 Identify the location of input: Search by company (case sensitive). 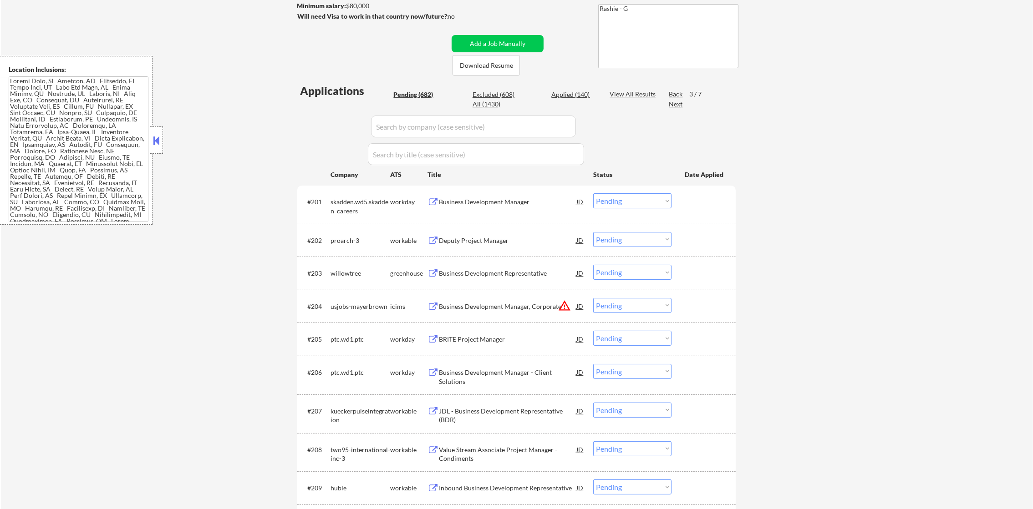
(473, 127).